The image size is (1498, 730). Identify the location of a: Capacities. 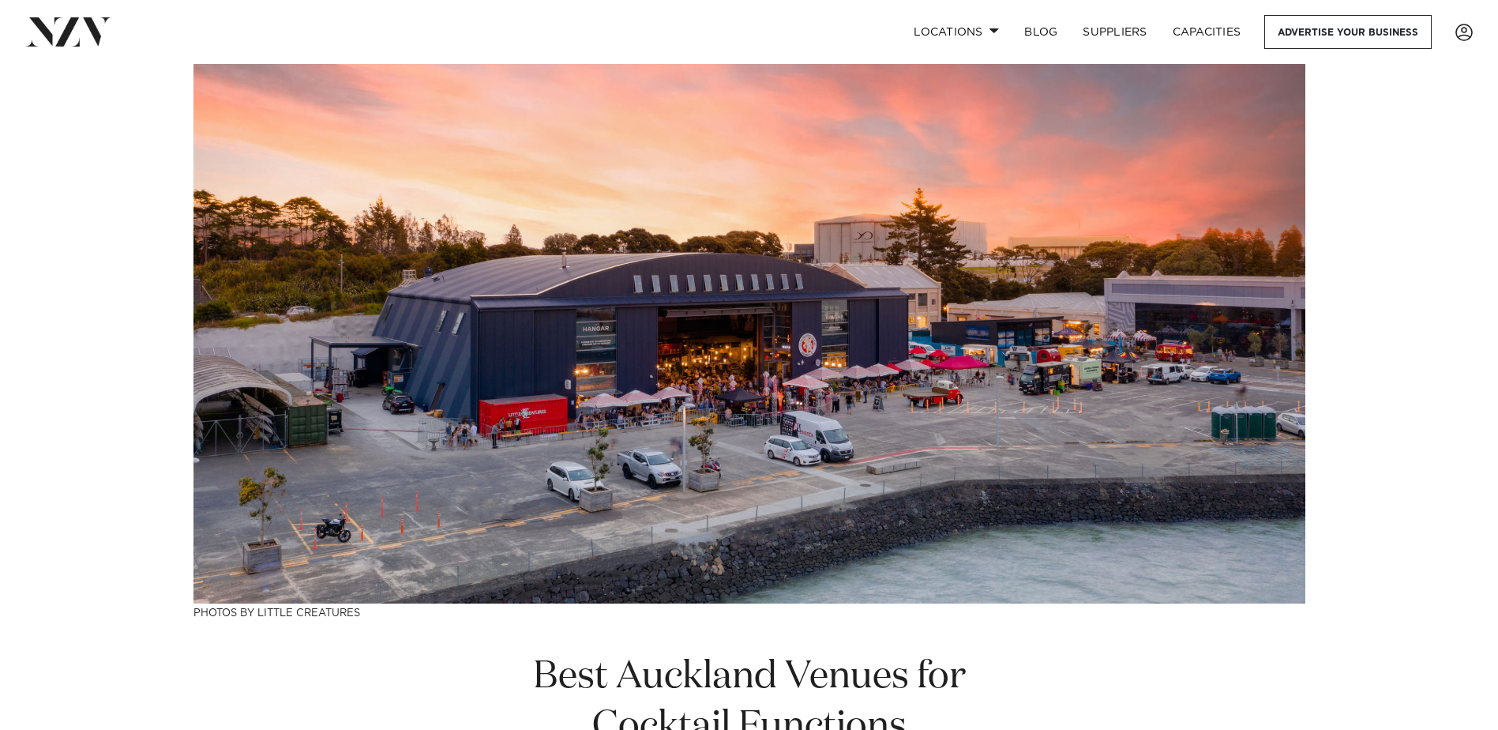
(1207, 32).